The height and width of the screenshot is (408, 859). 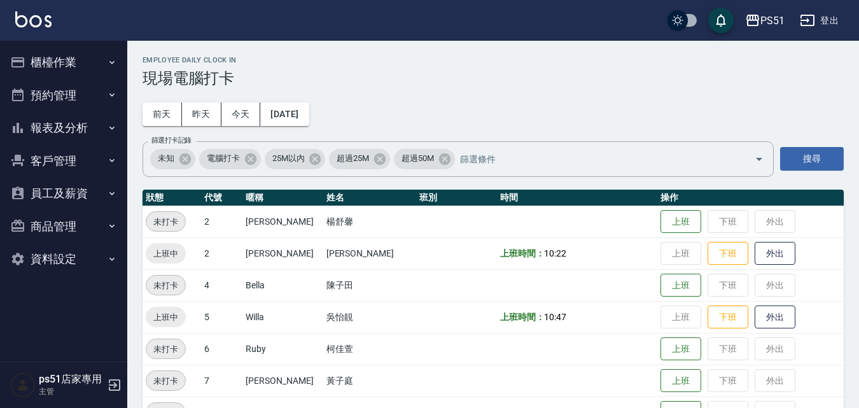 What do you see at coordinates (750, 198) in the screenshot?
I see `th: 操作` at bounding box center [750, 198].